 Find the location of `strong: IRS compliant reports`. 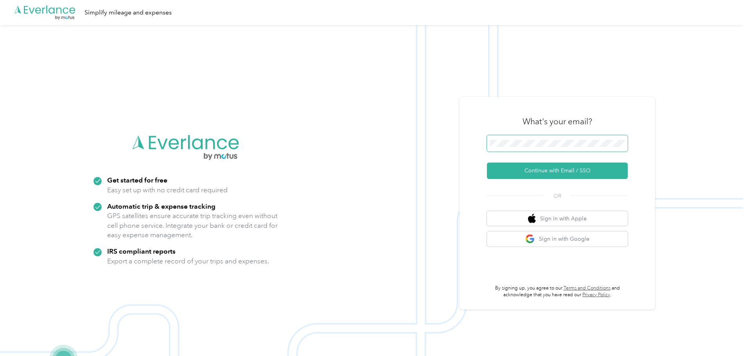

strong: IRS compliant reports is located at coordinates (141, 251).